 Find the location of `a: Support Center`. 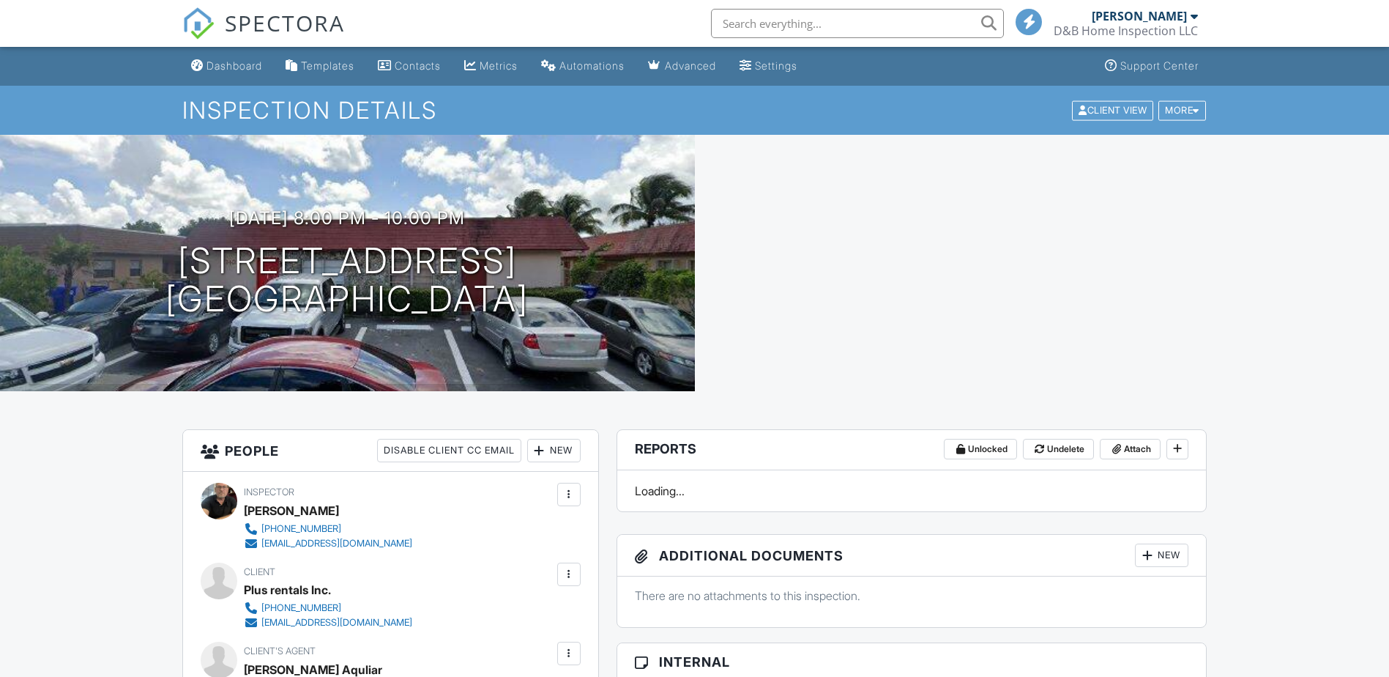

a: Support Center is located at coordinates (1152, 66).